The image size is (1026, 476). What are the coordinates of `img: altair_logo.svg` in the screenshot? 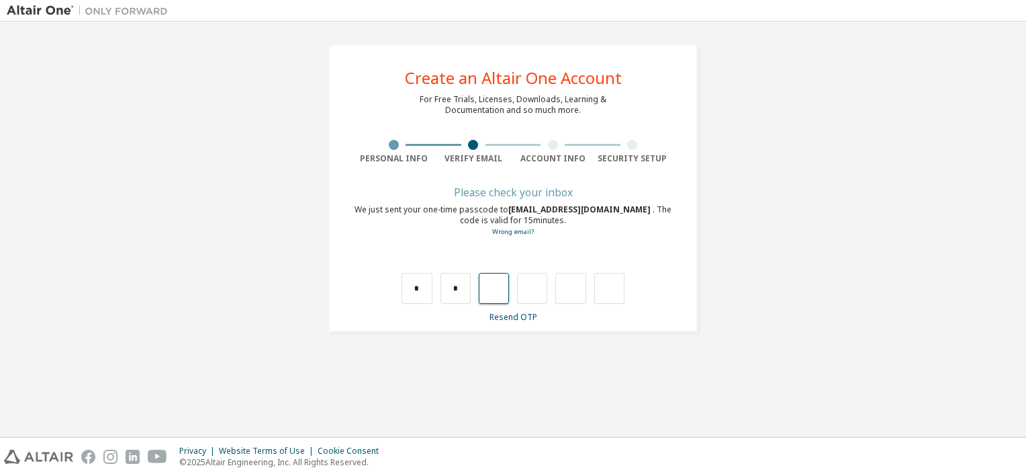 It's located at (38, 456).